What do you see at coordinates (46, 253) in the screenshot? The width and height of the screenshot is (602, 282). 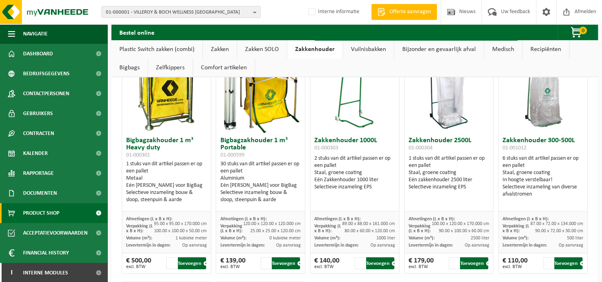 I see `span: Financial History` at bounding box center [46, 253].